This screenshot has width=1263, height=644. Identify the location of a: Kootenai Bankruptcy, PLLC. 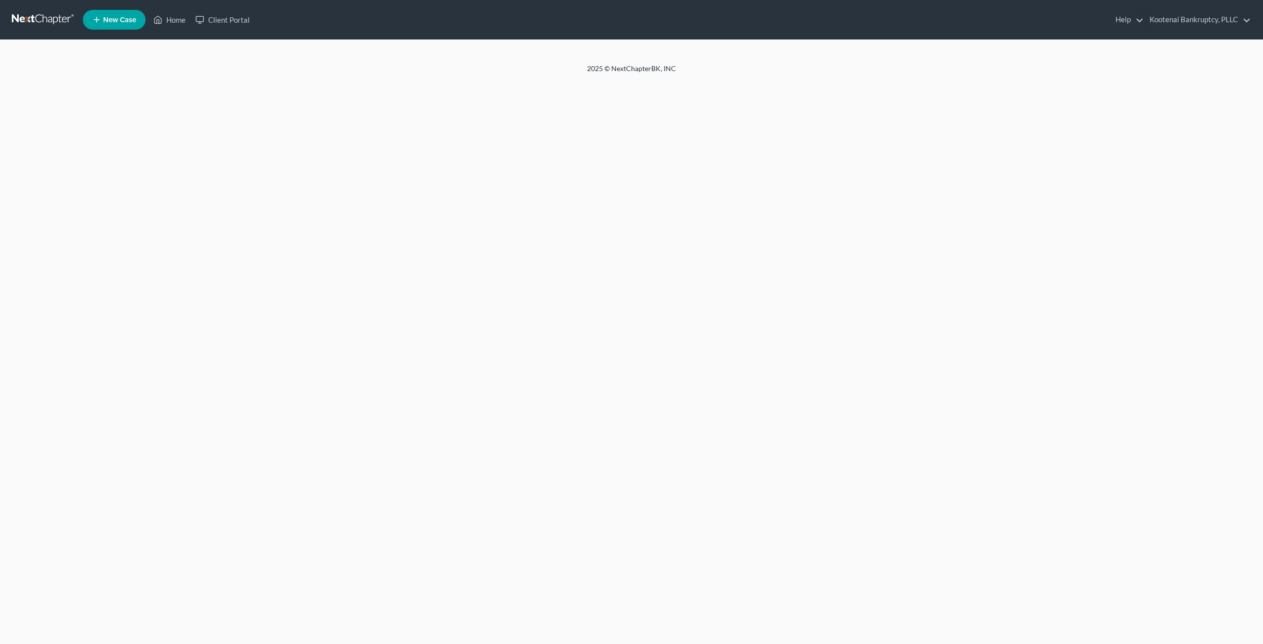
(1198, 20).